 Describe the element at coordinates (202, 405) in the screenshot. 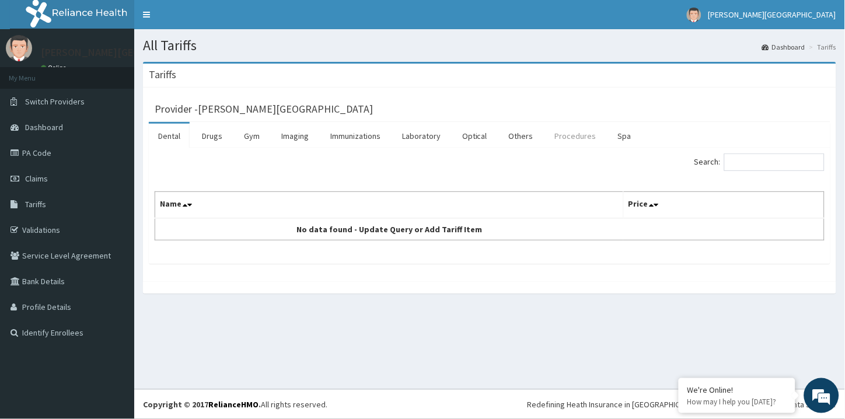

I see `strong: Copyright © 2017 .` at that location.